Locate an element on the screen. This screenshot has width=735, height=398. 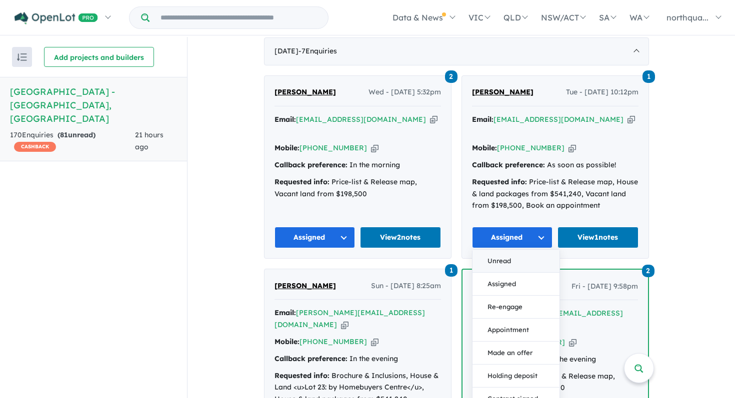
div: In the evening is located at coordinates (357, 359).